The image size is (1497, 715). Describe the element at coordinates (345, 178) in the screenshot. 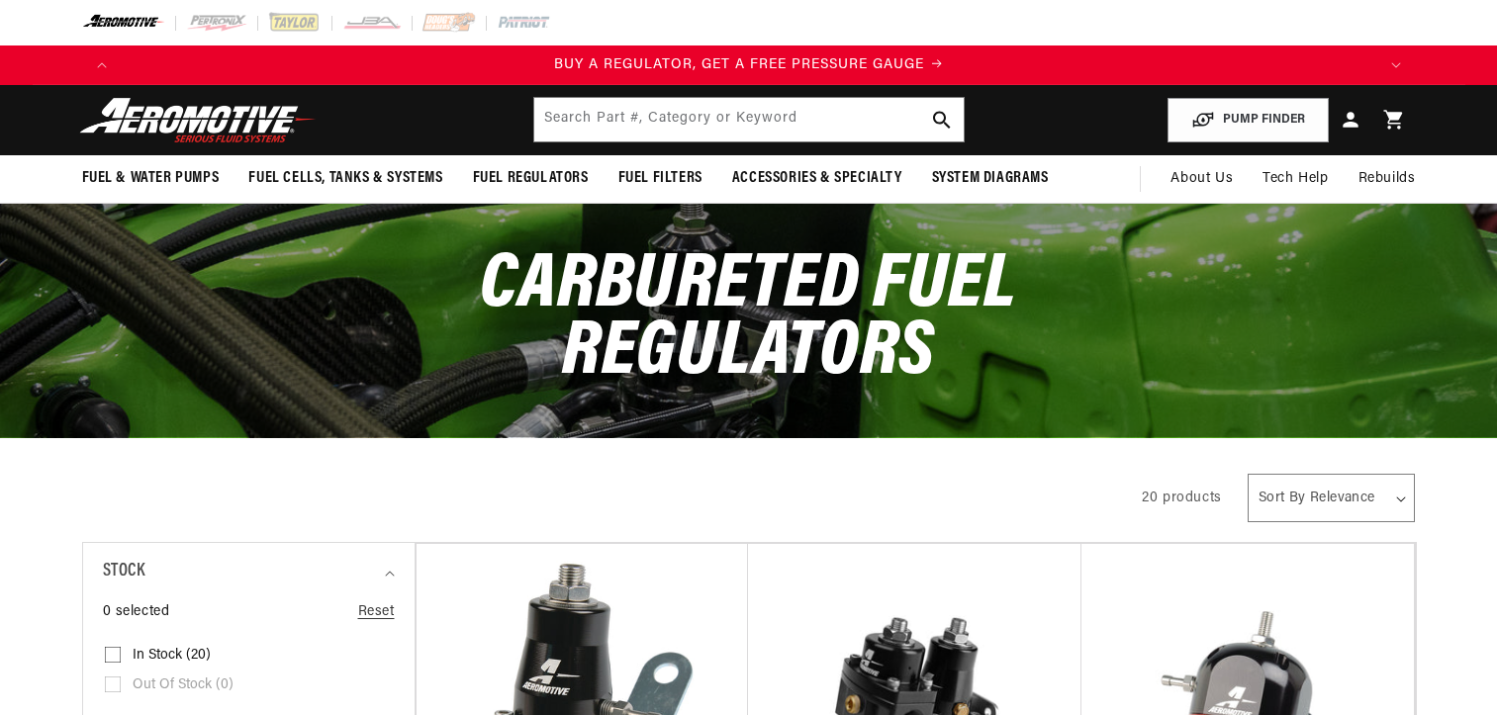

I see `summary: Fuel Cells, Tanks & Systems` at that location.